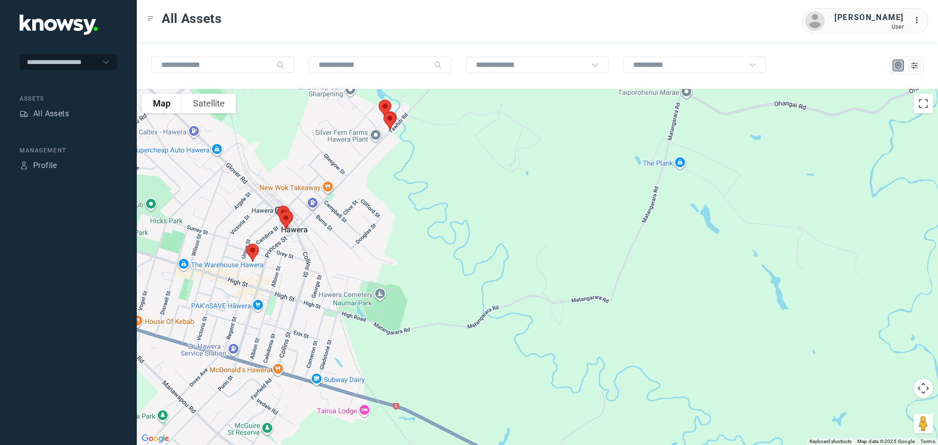  I want to click on div: User, so click(869, 27).